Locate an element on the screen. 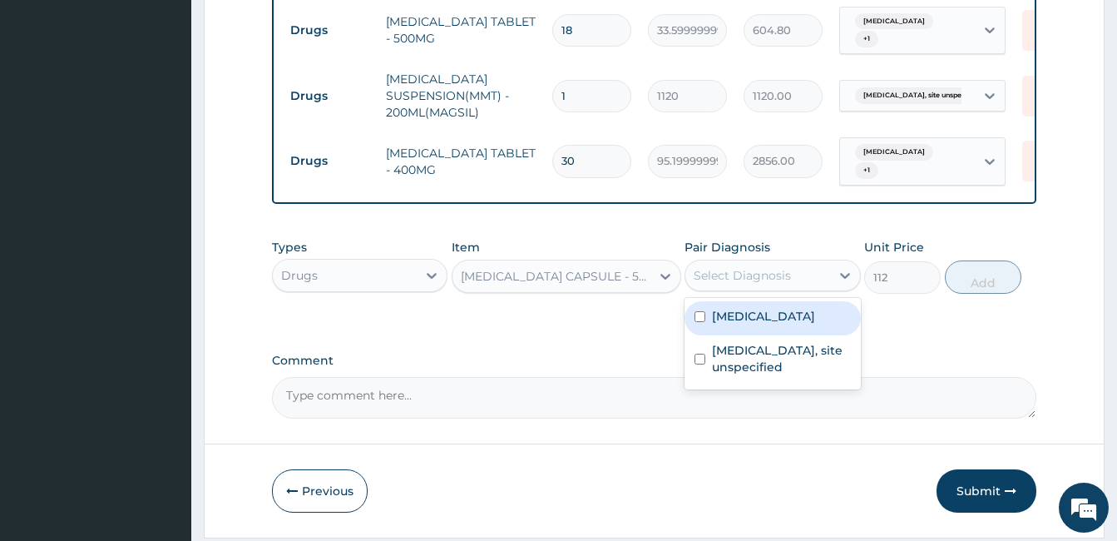 The height and width of the screenshot is (541, 1117). div: Drugs is located at coordinates (299, 275).